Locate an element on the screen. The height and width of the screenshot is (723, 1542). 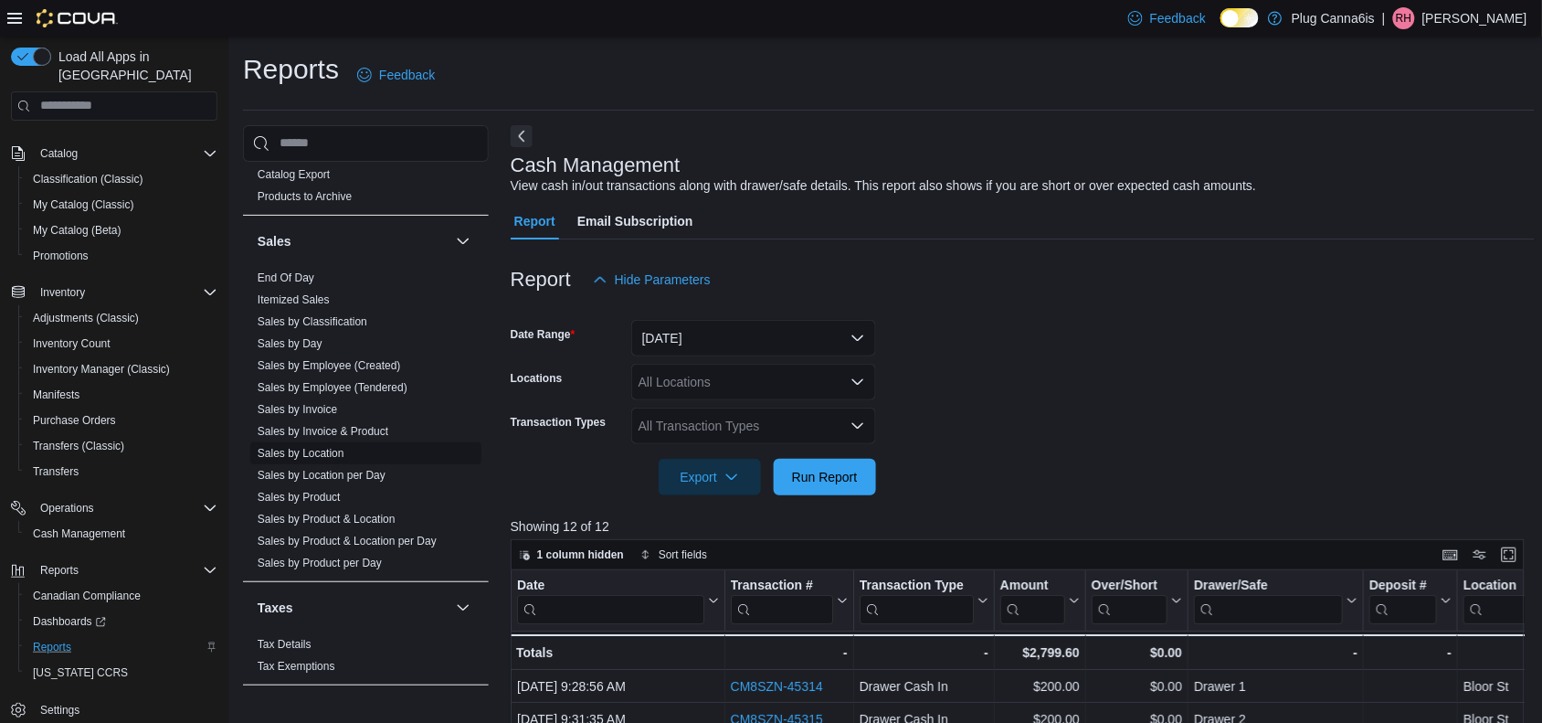
a: Sales by Employee (Tendered) is located at coordinates (333, 387).